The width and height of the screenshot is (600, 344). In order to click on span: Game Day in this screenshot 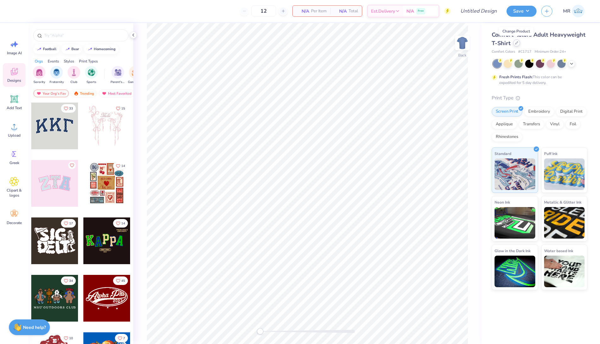, I will do `click(135, 82)`.